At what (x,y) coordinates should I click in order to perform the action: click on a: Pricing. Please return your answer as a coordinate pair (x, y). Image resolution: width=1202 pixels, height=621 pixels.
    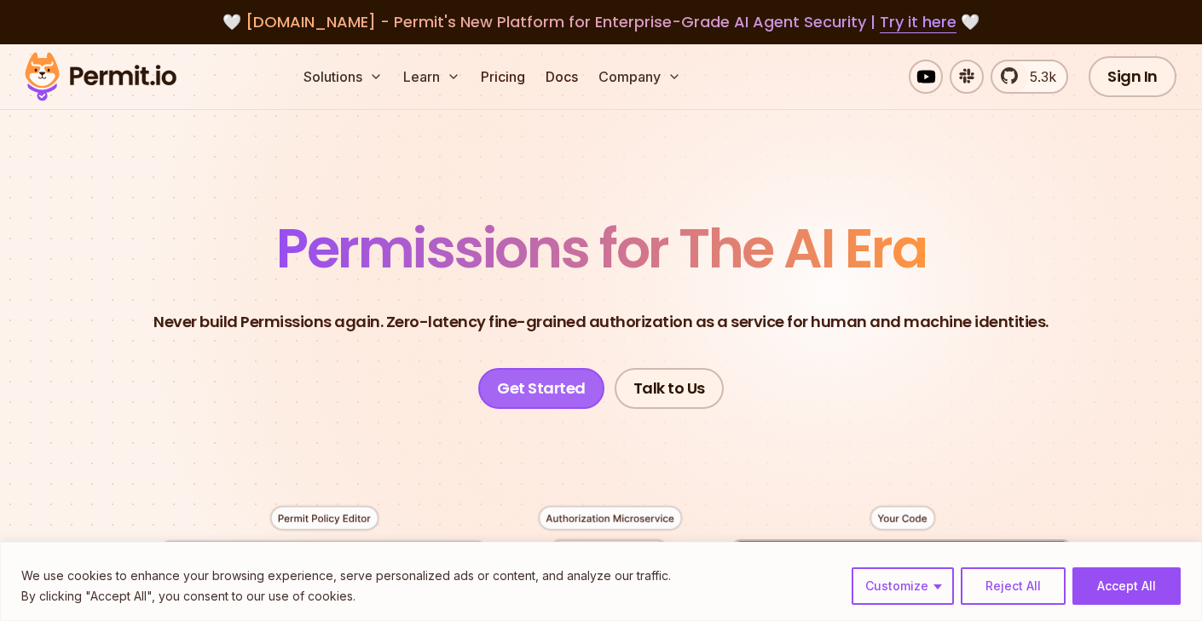
    Looking at the image, I should click on (503, 77).